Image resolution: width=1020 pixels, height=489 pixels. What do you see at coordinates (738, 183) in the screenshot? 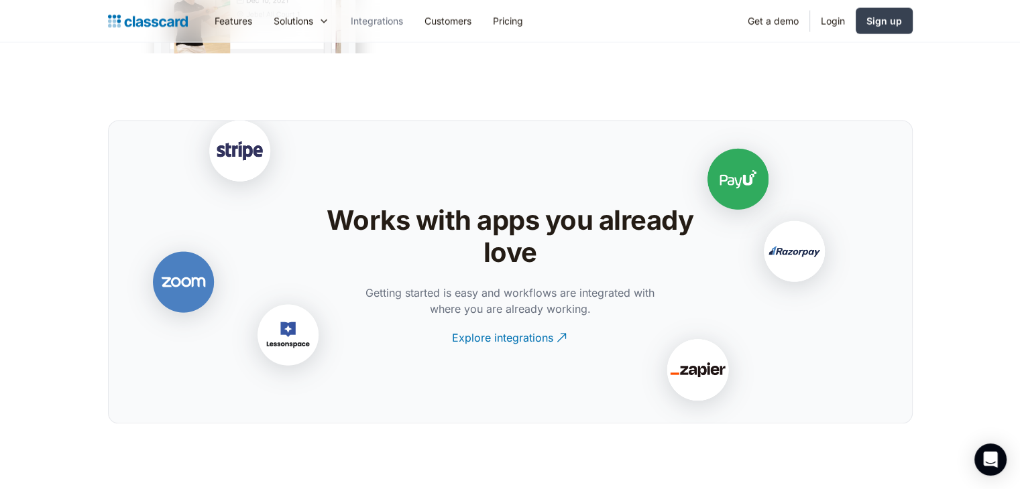
I see `img: PayU logo` at bounding box center [738, 183].